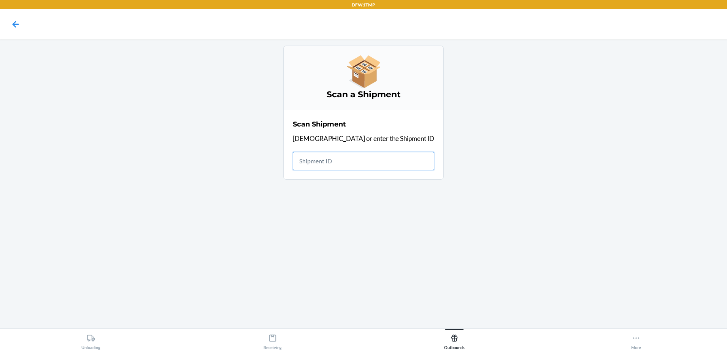 This screenshot has width=727, height=351. I want to click on h3: Scan a Shipment, so click(363, 95).